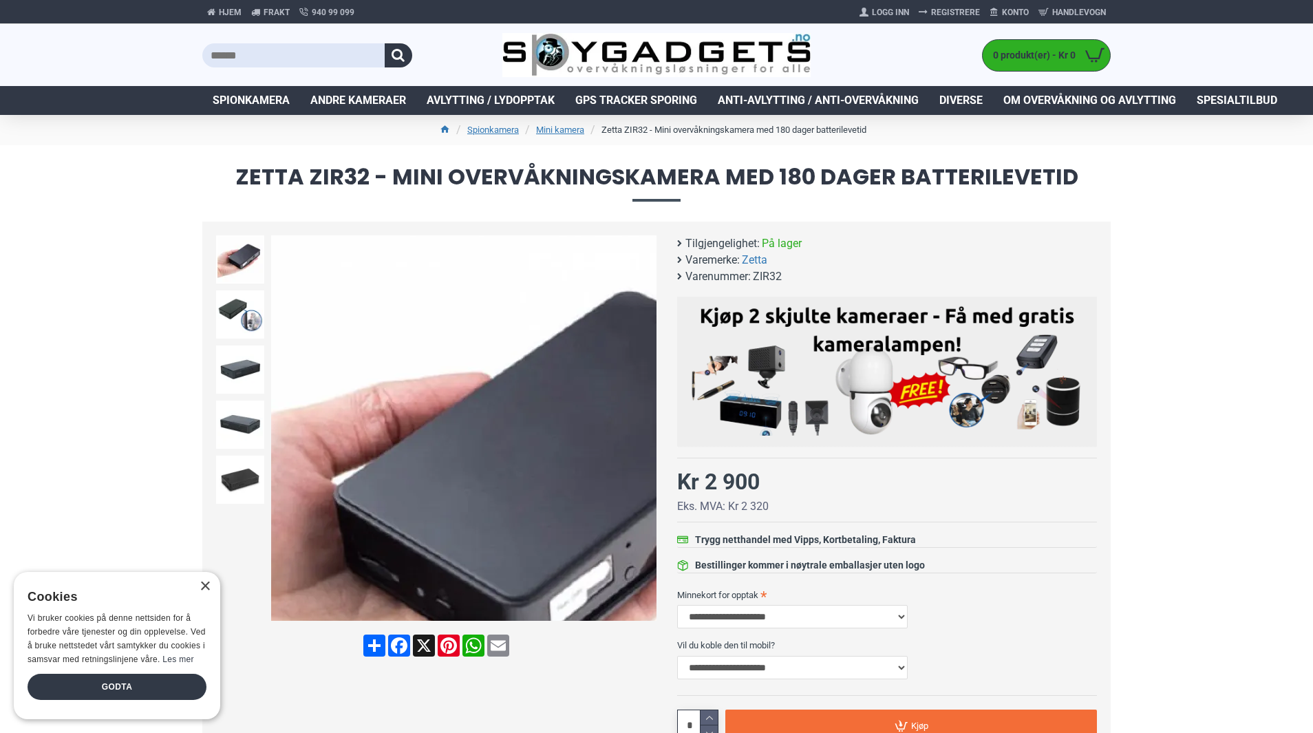  Describe the element at coordinates (636, 100) in the screenshot. I see `a: GPS Tracker Sporing` at that location.